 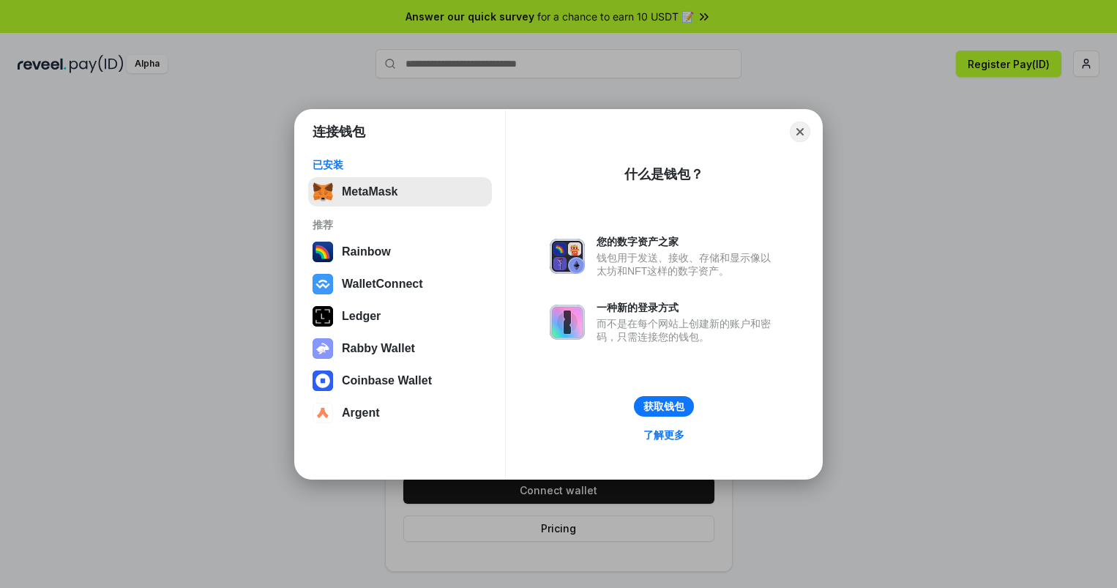 What do you see at coordinates (400, 252) in the screenshot?
I see `button: Rainbow` at bounding box center [400, 252].